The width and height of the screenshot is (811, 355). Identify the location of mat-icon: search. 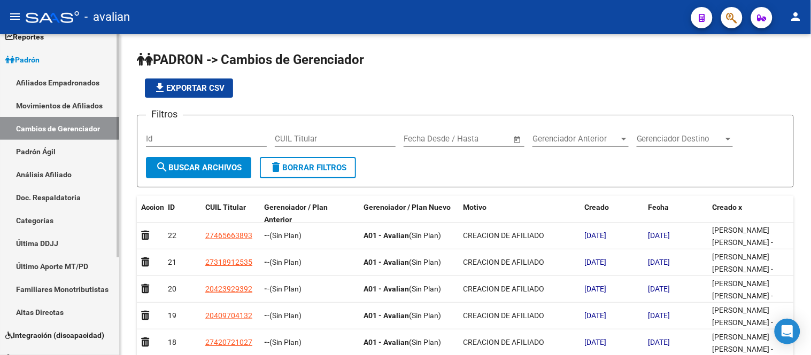
(162, 167).